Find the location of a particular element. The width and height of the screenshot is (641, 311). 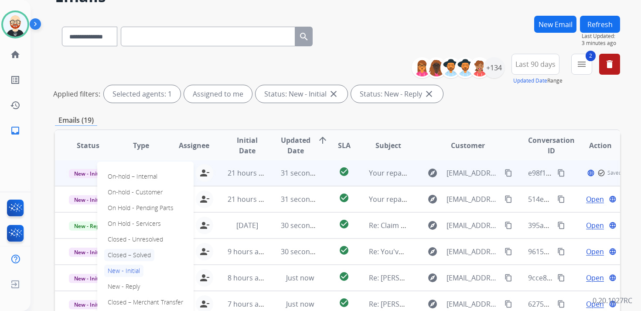

span: Re: Claim Update - Next Steps - Action Required is located at coordinates (447, 225).